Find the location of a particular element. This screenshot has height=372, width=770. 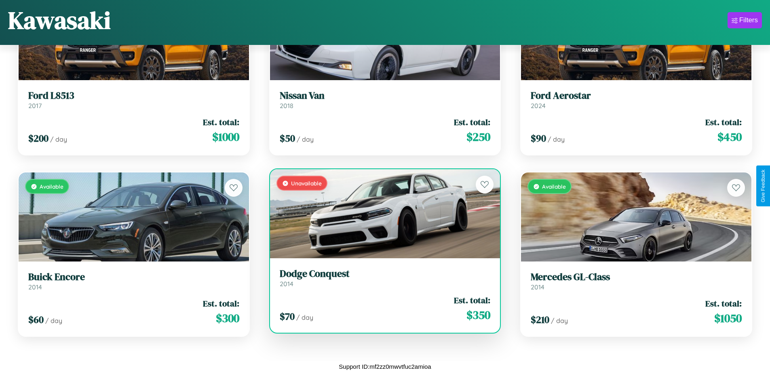

span: $ 60 is located at coordinates (36, 319).